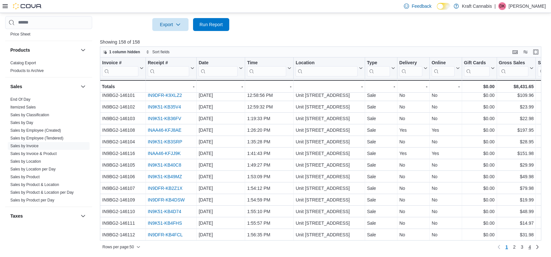 The height and width of the screenshot is (257, 551). Describe the element at coordinates (20, 100) in the screenshot. I see `a: End Of Day` at that location.